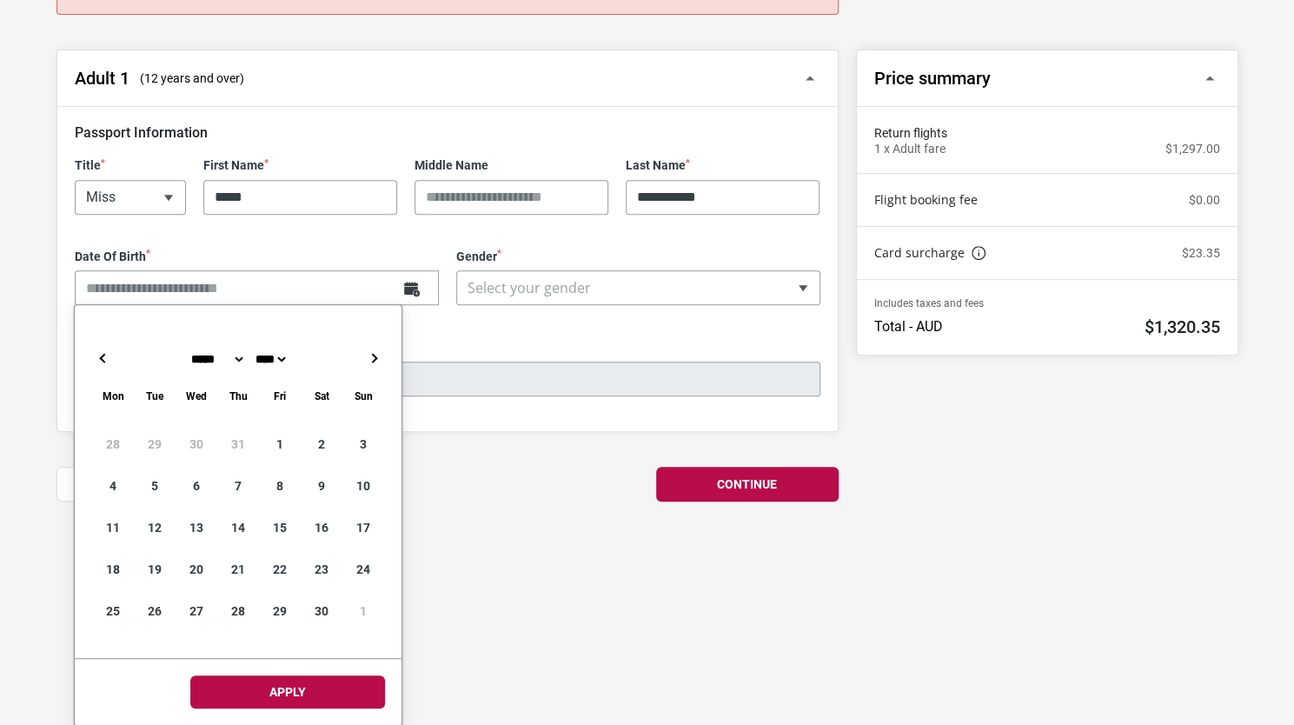 The width and height of the screenshot is (1294, 725). Describe the element at coordinates (192, 78) in the screenshot. I see `span: (12 years and over)` at that location.